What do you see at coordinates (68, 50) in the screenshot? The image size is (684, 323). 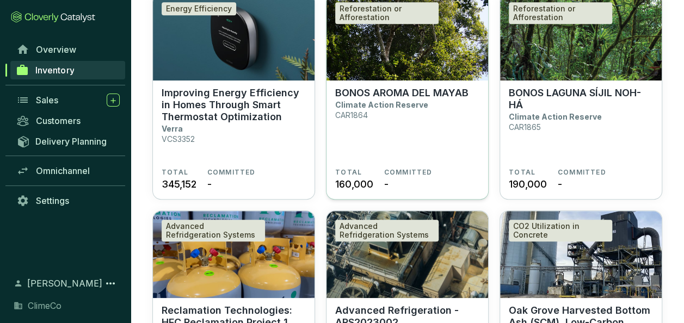 I see `a: Overview` at bounding box center [68, 50].